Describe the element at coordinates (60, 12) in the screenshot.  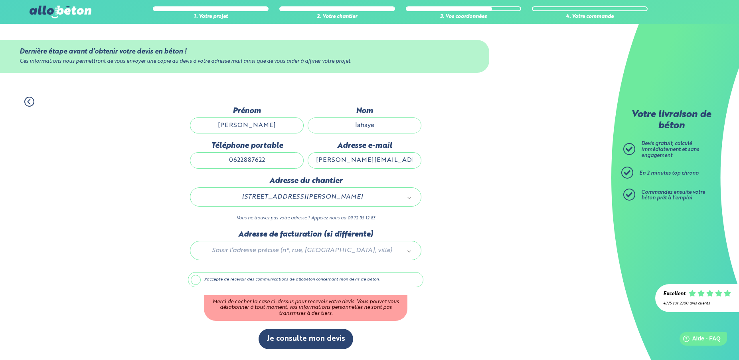
I see `img: allobéton` at that location.